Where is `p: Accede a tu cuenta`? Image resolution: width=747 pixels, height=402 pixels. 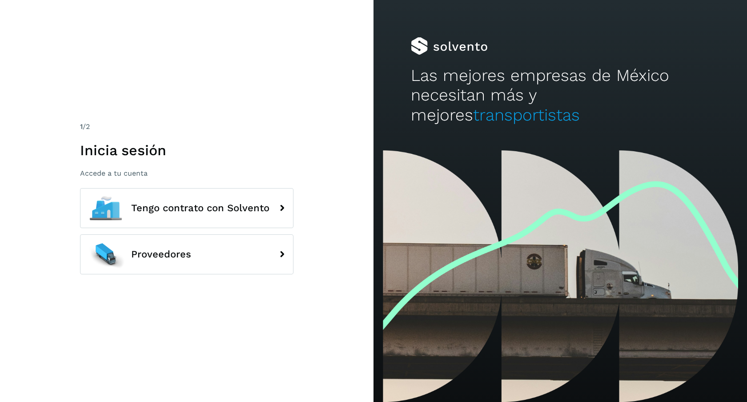
p: Accede a tu cuenta is located at coordinates (187, 173).